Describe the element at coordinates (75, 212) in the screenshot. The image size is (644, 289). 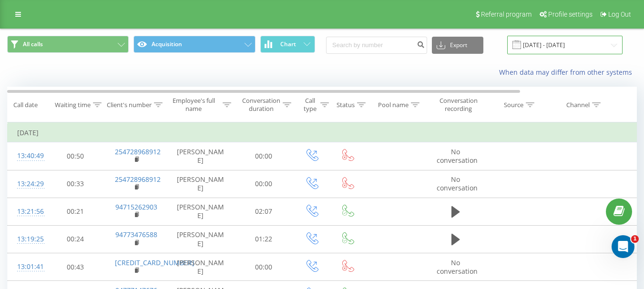
I see `td: 00:21` at that location.